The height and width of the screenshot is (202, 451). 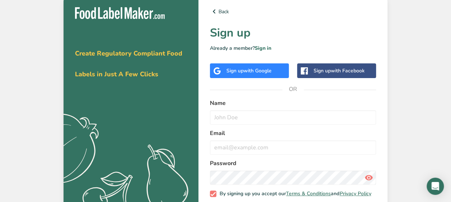 I want to click on div: Open Intercom Messenger, so click(x=435, y=186).